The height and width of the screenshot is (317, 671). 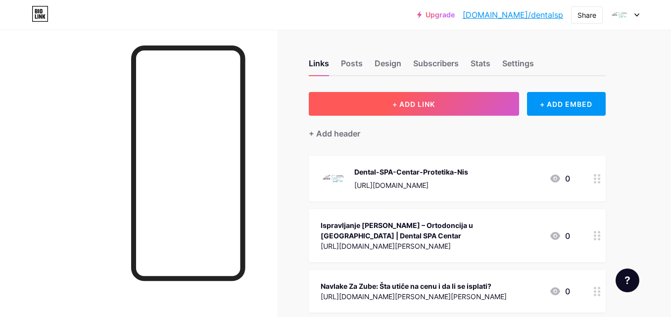 What do you see at coordinates (413, 286) in the screenshot?
I see `div: Navlake Za Zube: Šta utiče na cenu i da li se isplati?` at bounding box center [413, 286].